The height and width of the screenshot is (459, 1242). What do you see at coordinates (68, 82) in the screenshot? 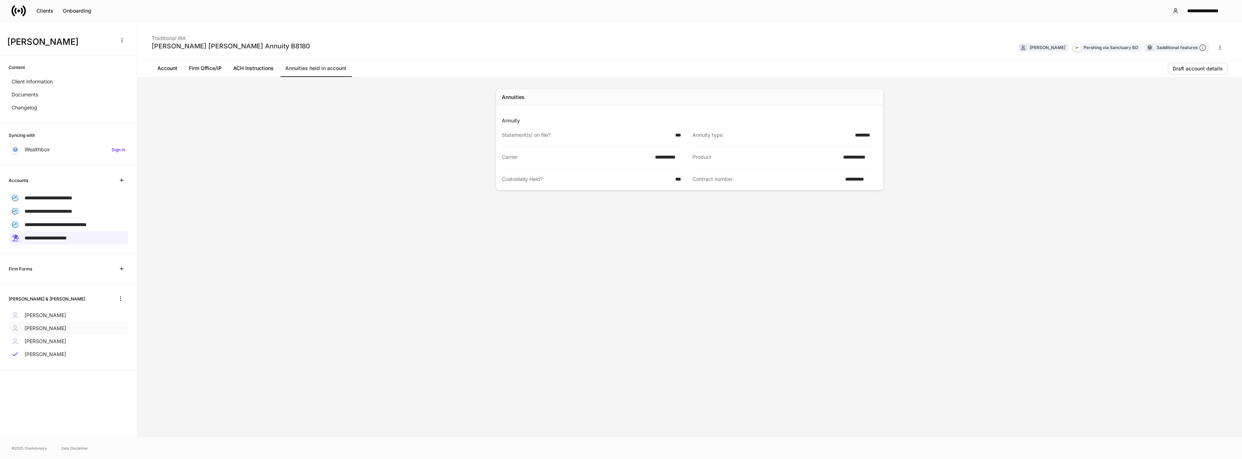
I see `a: Client information` at bounding box center [68, 82].